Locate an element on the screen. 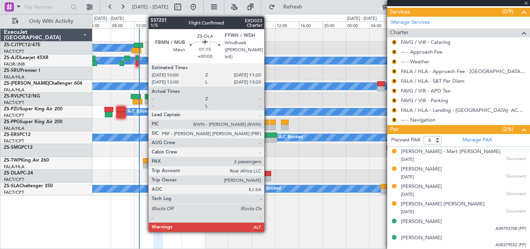 This screenshot has width=530, height=249. span: Pax is located at coordinates (394, 129).